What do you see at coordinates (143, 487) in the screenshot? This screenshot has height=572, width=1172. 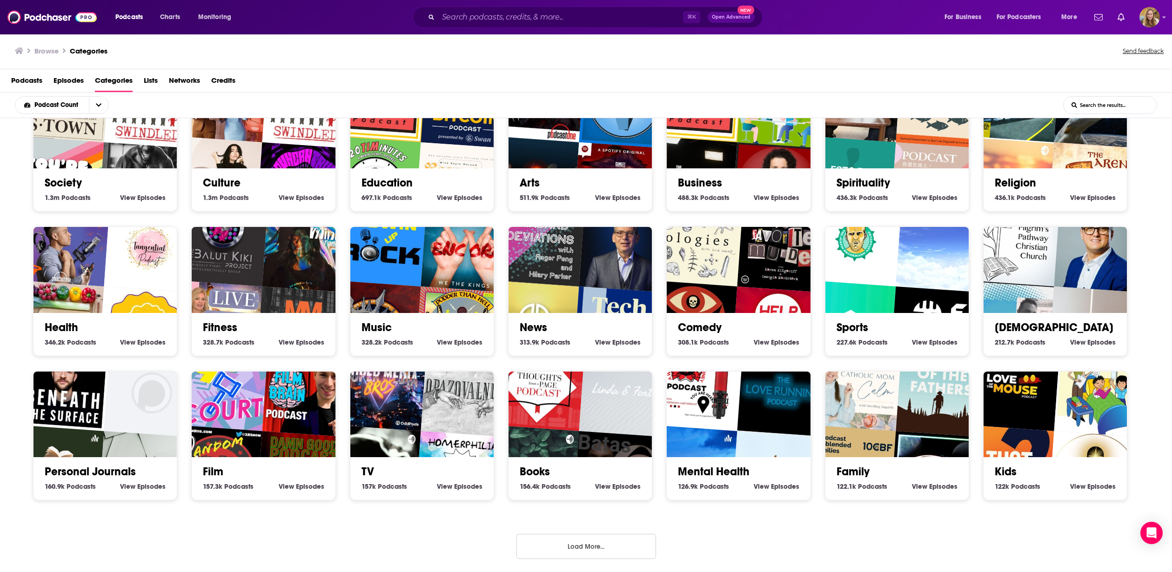 I see `a: View Personal Journals Episodes` at bounding box center [143, 487].